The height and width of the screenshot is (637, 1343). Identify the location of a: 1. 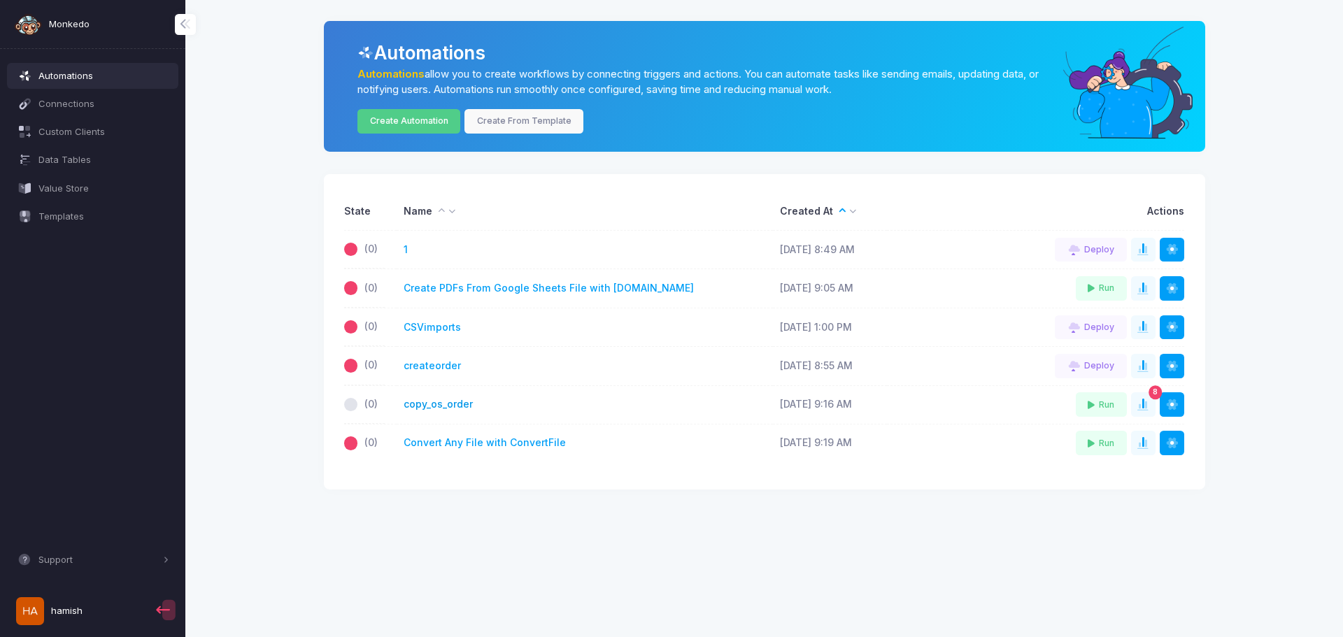
(406, 250).